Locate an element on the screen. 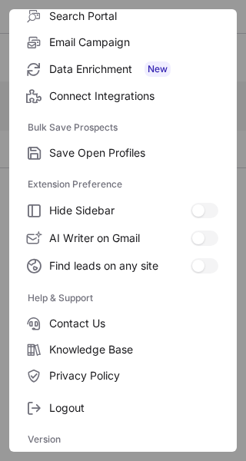 This screenshot has height=461, width=246. div: Version is located at coordinates (123, 440).